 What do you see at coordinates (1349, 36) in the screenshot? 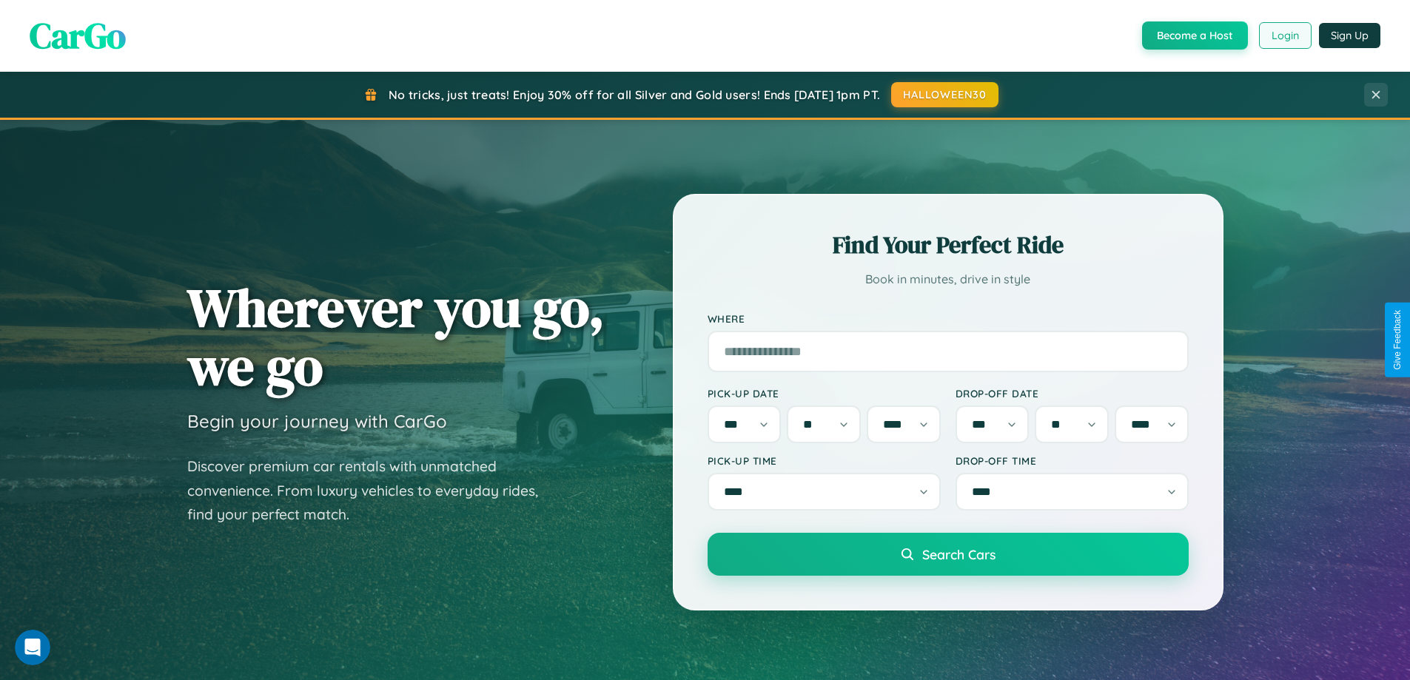
I see `button: Sign Up` at bounding box center [1349, 36].